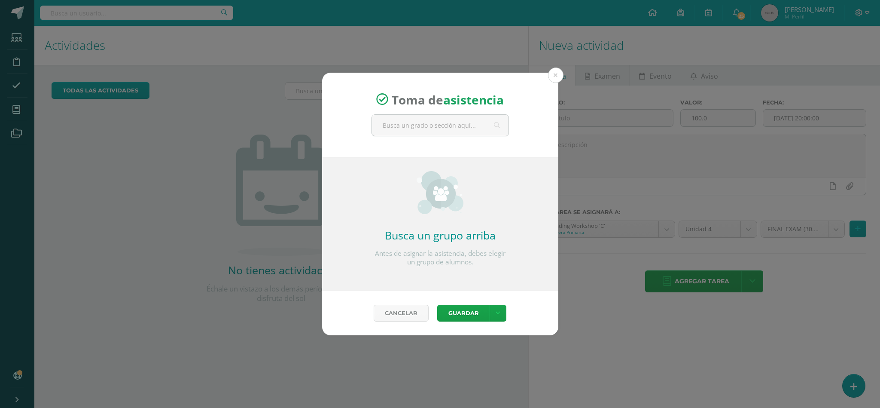 The width and height of the screenshot is (880, 408). I want to click on input: Busca un grado o sección aquí..., so click(440, 125).